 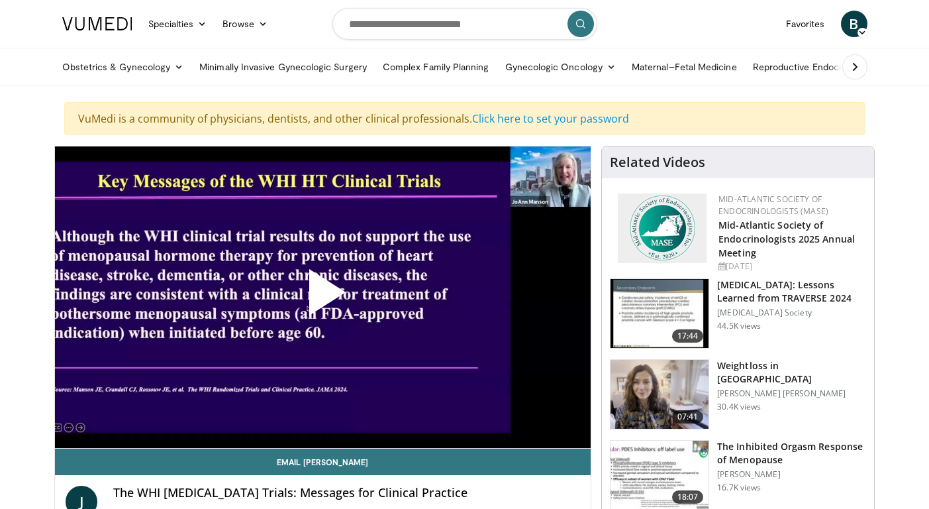 What do you see at coordinates (178, 24) in the screenshot?
I see `a: Specialties` at bounding box center [178, 24].